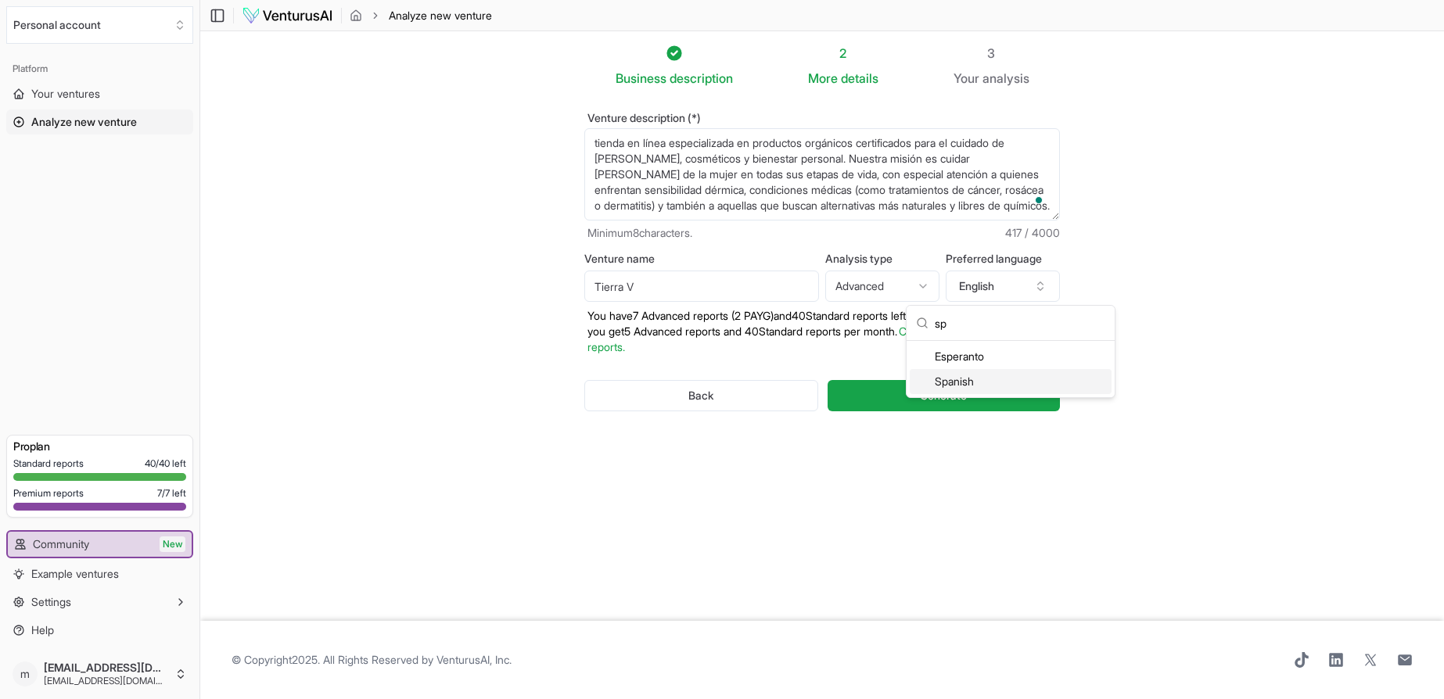 The image size is (1444, 699). I want to click on button: Select an organization, so click(99, 25).